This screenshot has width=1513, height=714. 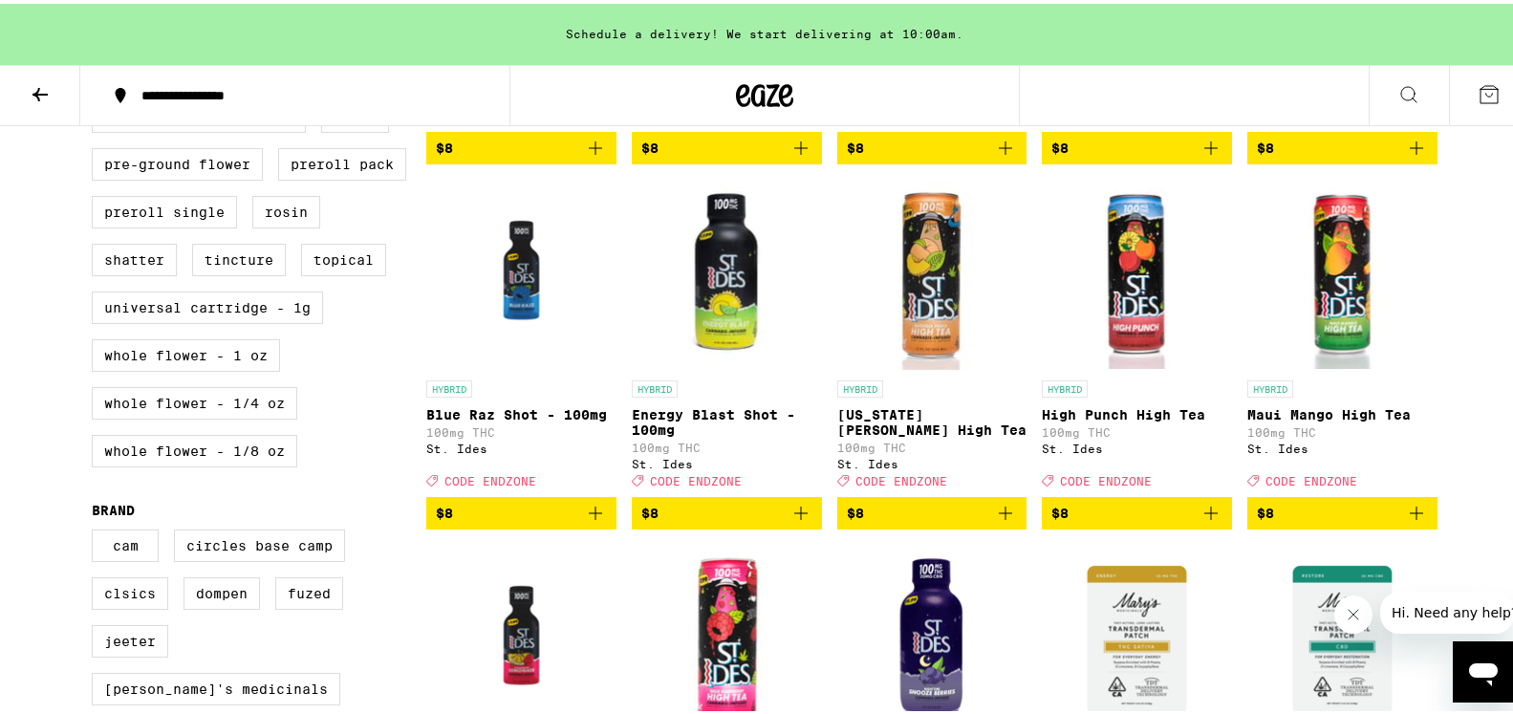 What do you see at coordinates (286, 208) in the screenshot?
I see `label: Rosin` at bounding box center [286, 208].